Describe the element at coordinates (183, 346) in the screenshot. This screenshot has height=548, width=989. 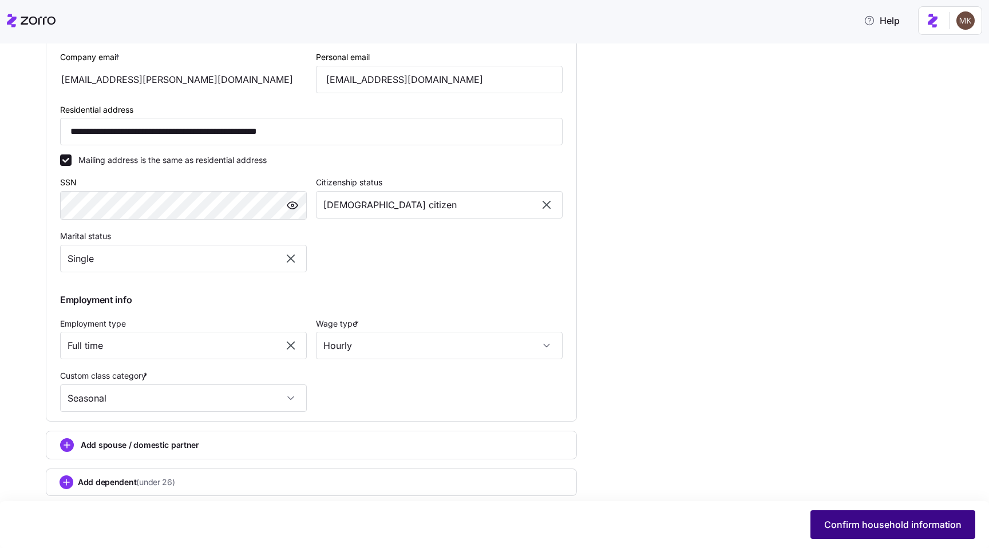
I see `input: Select employment type` at that location.